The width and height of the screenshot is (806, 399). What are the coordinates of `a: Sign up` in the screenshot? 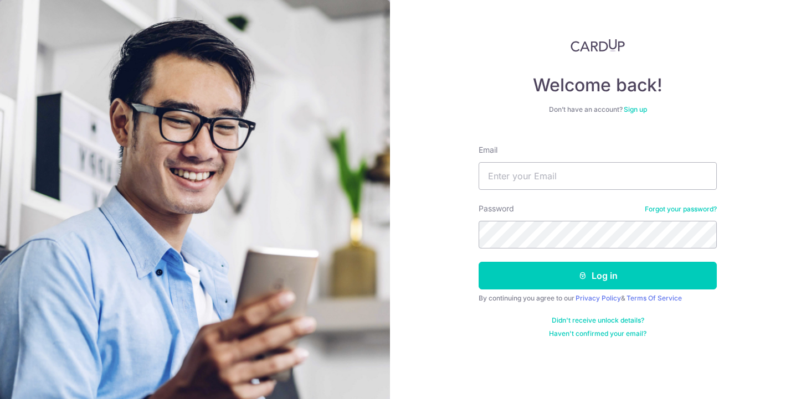 It's located at (635, 109).